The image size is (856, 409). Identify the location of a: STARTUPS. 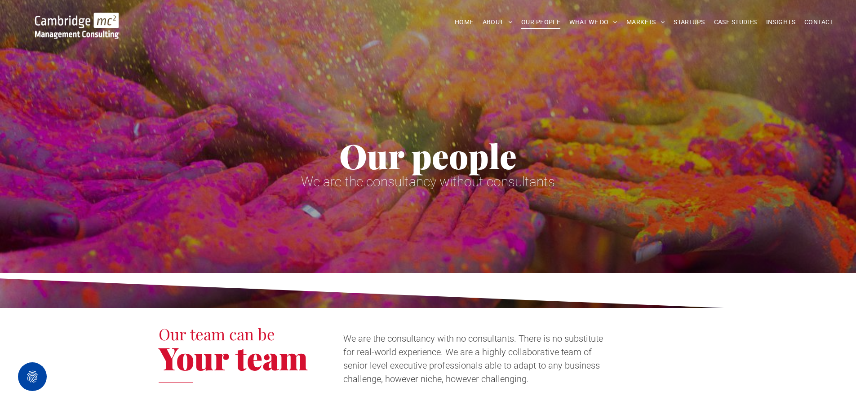
(689, 22).